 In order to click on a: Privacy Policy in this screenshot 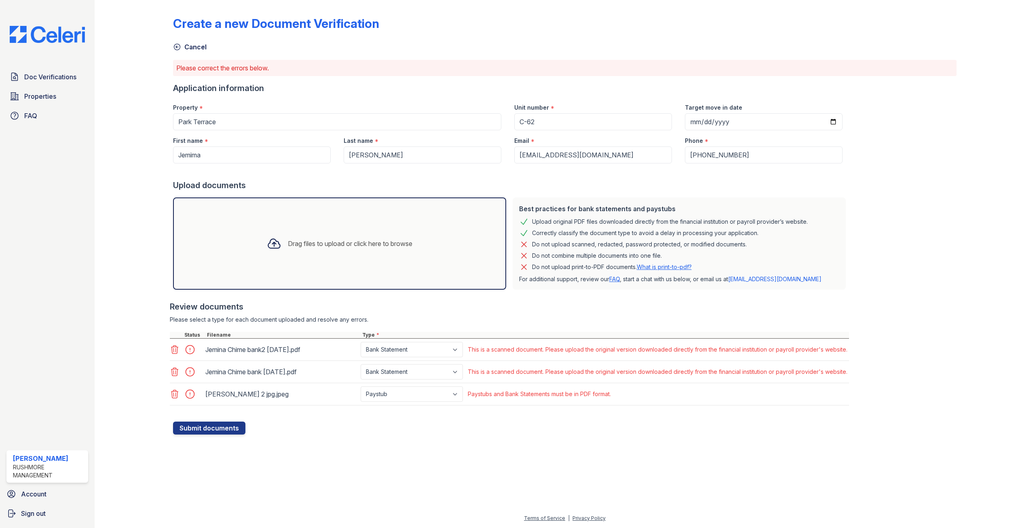, I will do `click(589, 518)`.